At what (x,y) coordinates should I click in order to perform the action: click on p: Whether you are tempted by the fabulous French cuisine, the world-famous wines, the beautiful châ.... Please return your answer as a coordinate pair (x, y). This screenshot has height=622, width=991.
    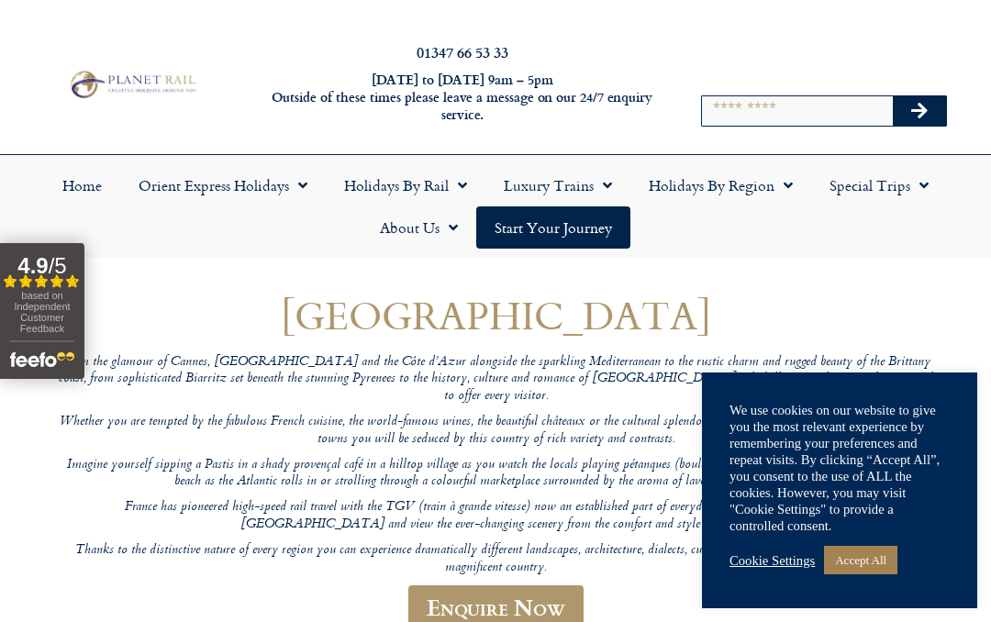
    Looking at the image, I should click on (496, 430).